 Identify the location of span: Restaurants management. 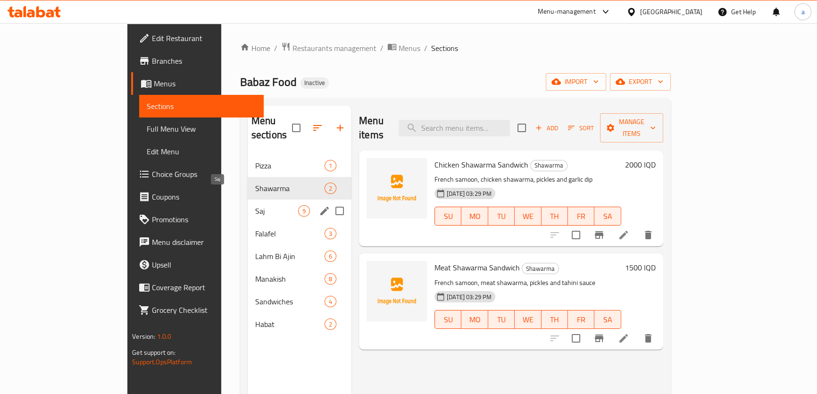
(334, 48).